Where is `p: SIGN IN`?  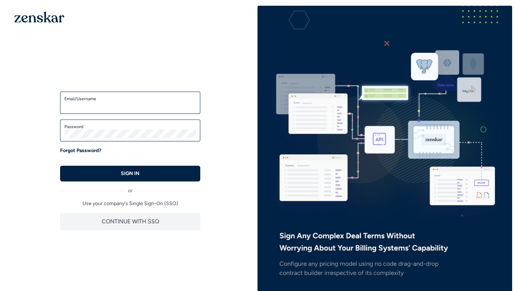 p: SIGN IN is located at coordinates (130, 173).